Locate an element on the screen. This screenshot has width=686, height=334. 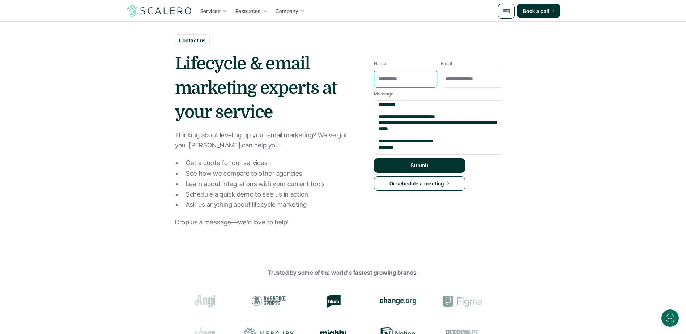
p: Submit is located at coordinates (419, 165).